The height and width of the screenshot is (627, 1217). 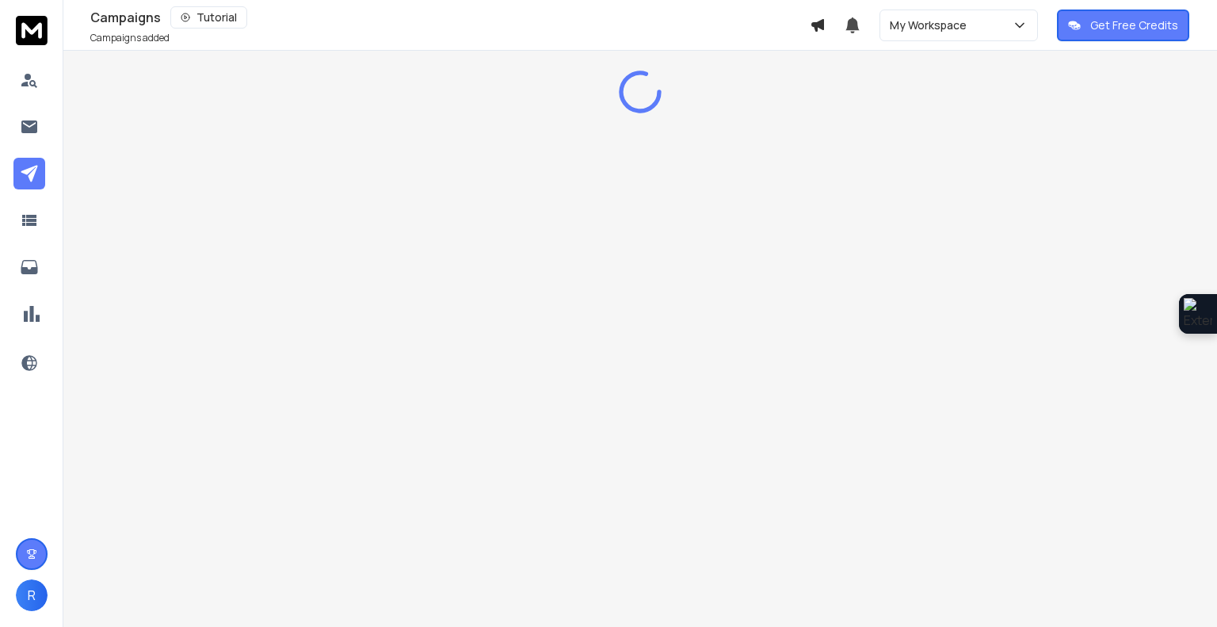 I want to click on button: Tutorial, so click(x=208, y=17).